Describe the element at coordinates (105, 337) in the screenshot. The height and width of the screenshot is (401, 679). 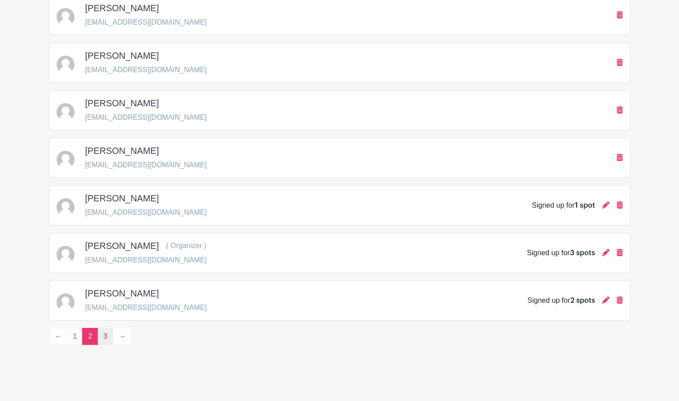
I see `a: 3` at that location.